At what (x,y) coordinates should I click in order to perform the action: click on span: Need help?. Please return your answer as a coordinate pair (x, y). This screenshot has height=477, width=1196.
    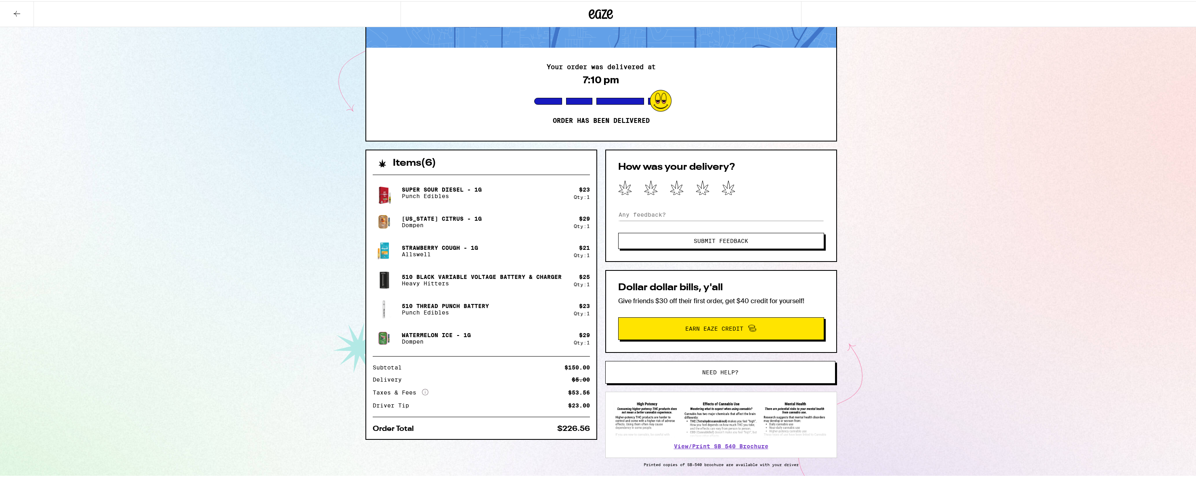
    Looking at the image, I should click on (721, 371).